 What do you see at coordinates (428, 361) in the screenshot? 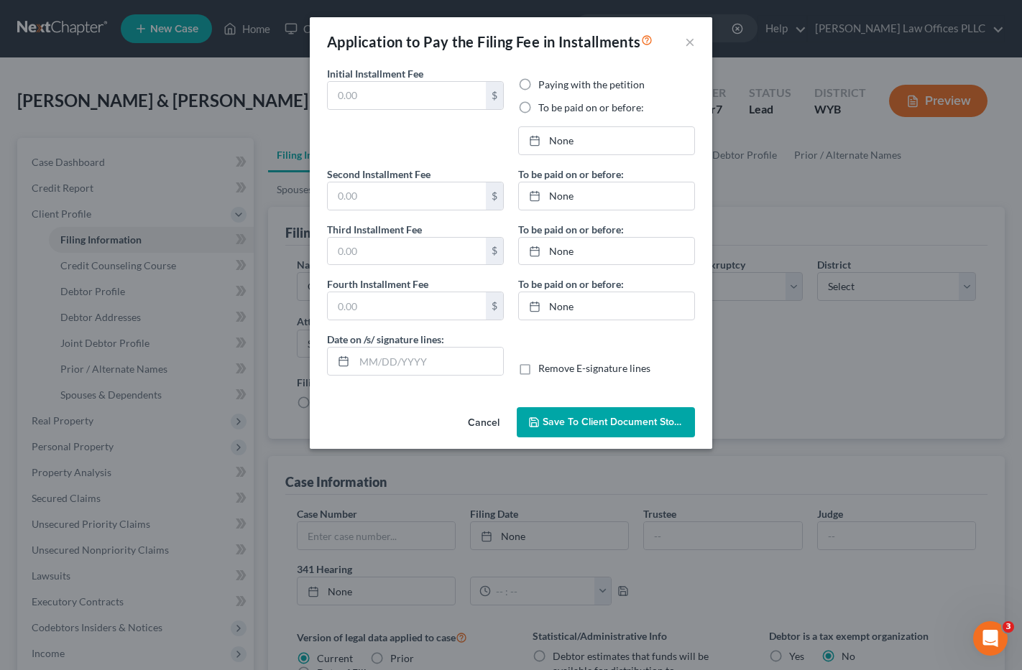
I see `input: MM/DD/YYYY` at bounding box center [428, 361].